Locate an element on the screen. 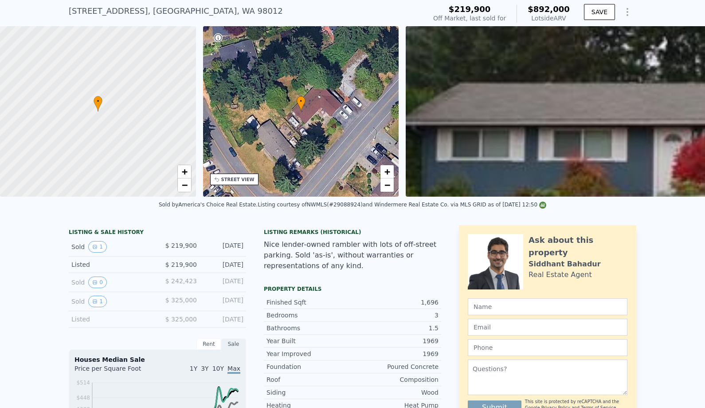 This screenshot has height=408, width=705. div: Foundation is located at coordinates (310, 366).